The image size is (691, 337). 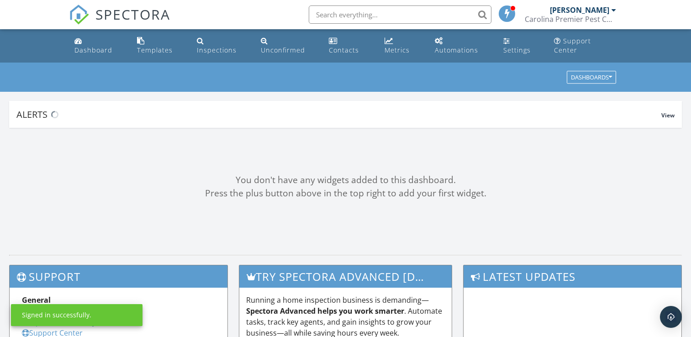 What do you see at coordinates (339, 114) in the screenshot?
I see `div: Alerts` at bounding box center [339, 114].